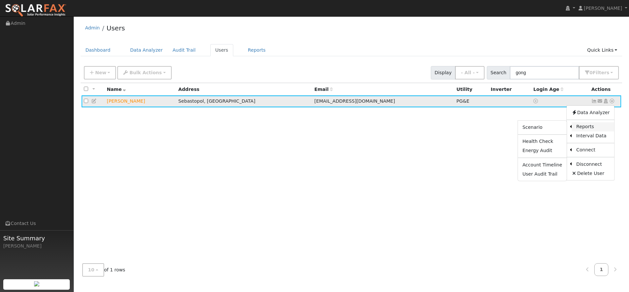 The width and height of the screenshot is (629, 292). I want to click on span: 10, so click(91, 270).